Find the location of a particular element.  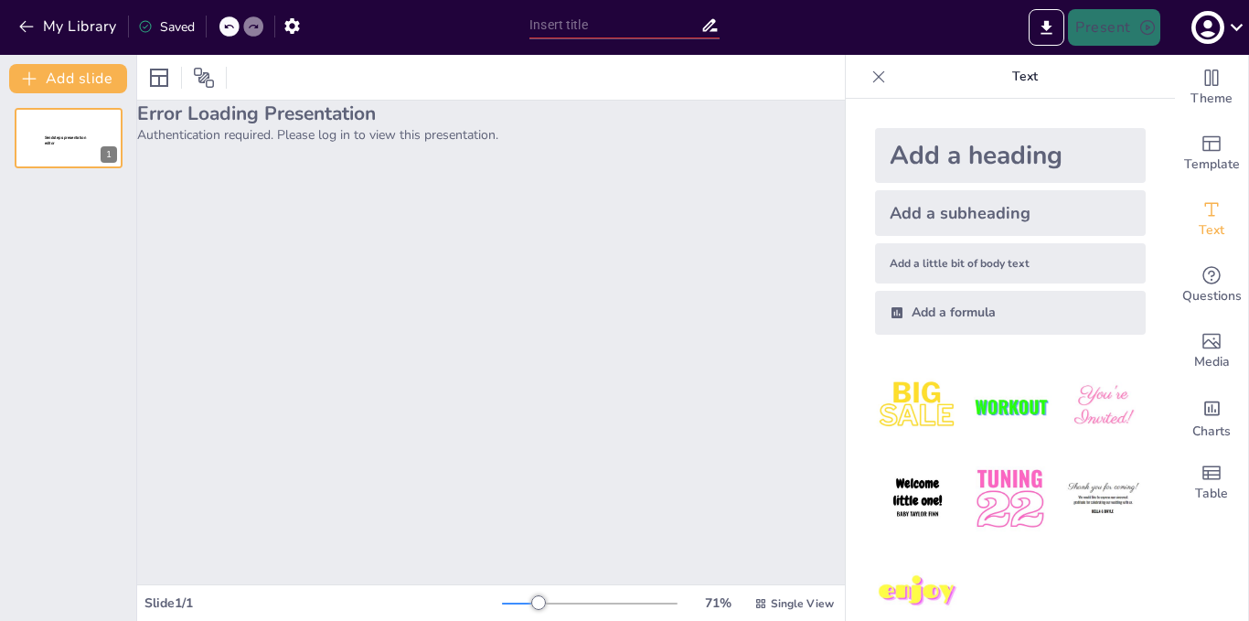

button: My Library is located at coordinates (69, 27).